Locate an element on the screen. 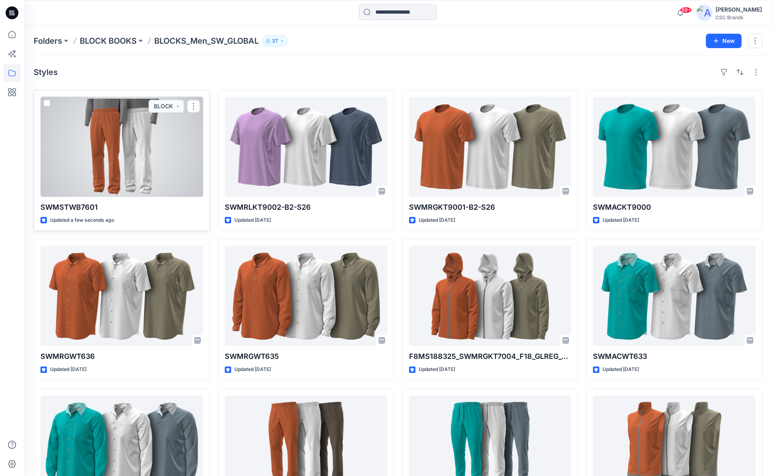 The height and width of the screenshot is (476, 772). a: SWMRGWT635 is located at coordinates (306, 296).